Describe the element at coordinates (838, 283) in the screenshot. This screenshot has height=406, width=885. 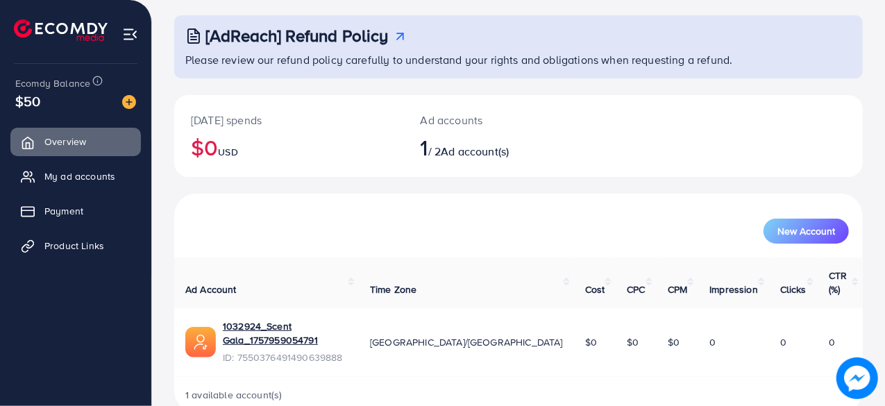
I see `span: CTR (%)` at that location.